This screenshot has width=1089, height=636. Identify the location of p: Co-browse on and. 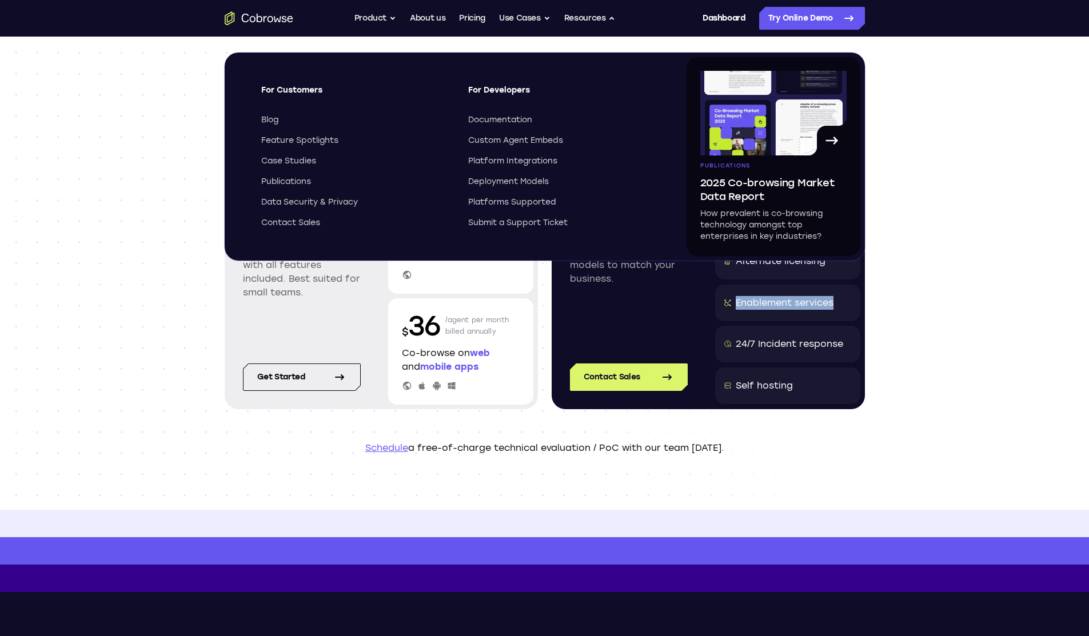
(461, 360).